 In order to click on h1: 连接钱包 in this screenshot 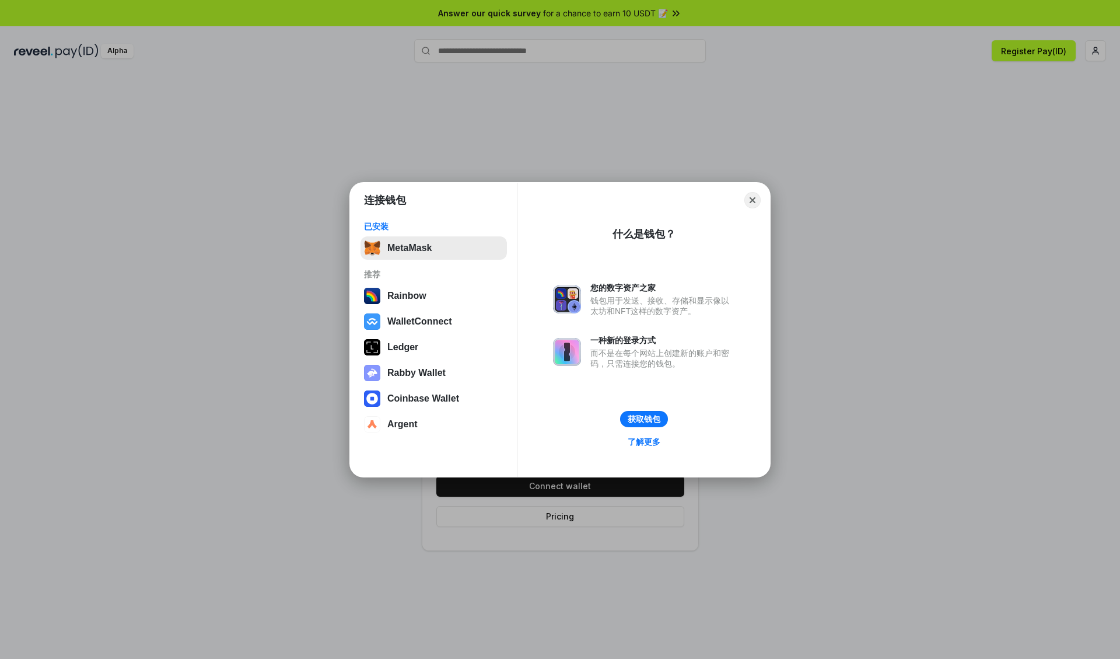, I will do `click(385, 200)`.